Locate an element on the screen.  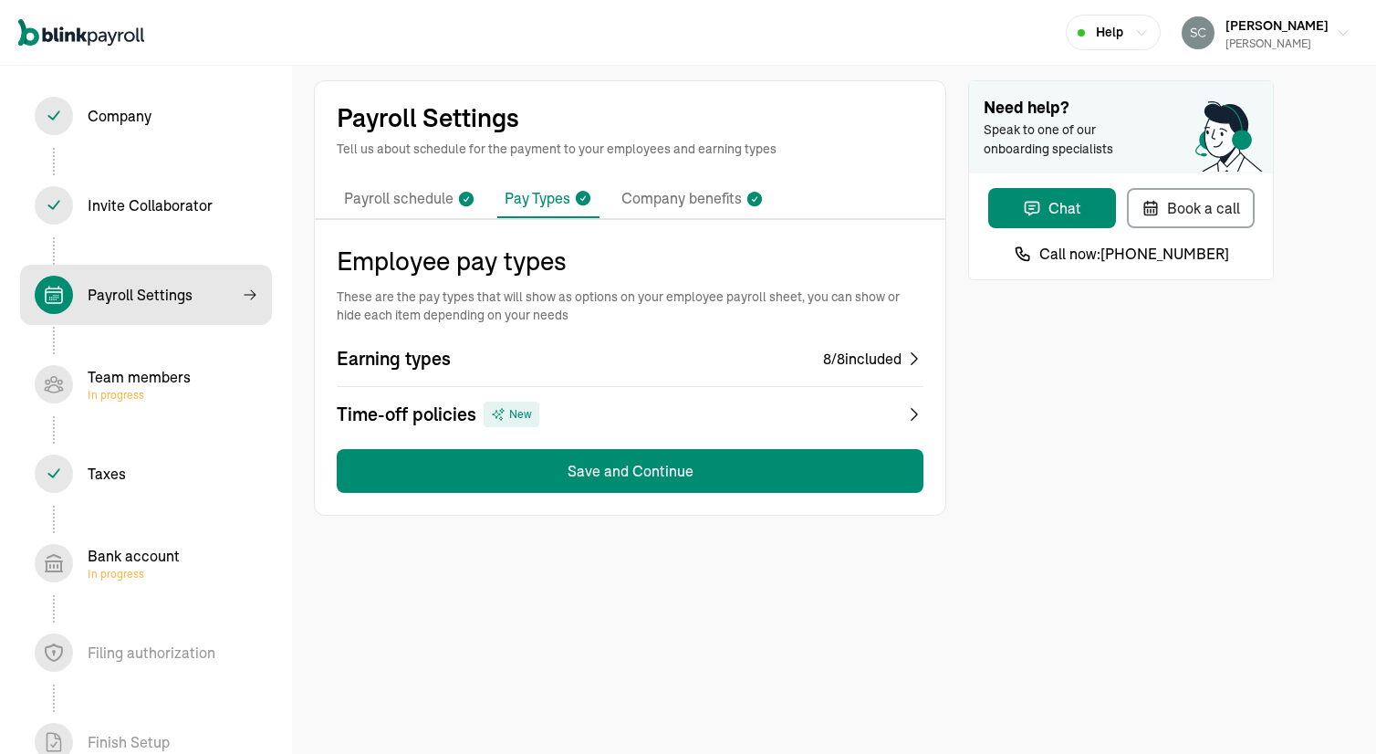
button: Save and Continue is located at coordinates (630, 471).